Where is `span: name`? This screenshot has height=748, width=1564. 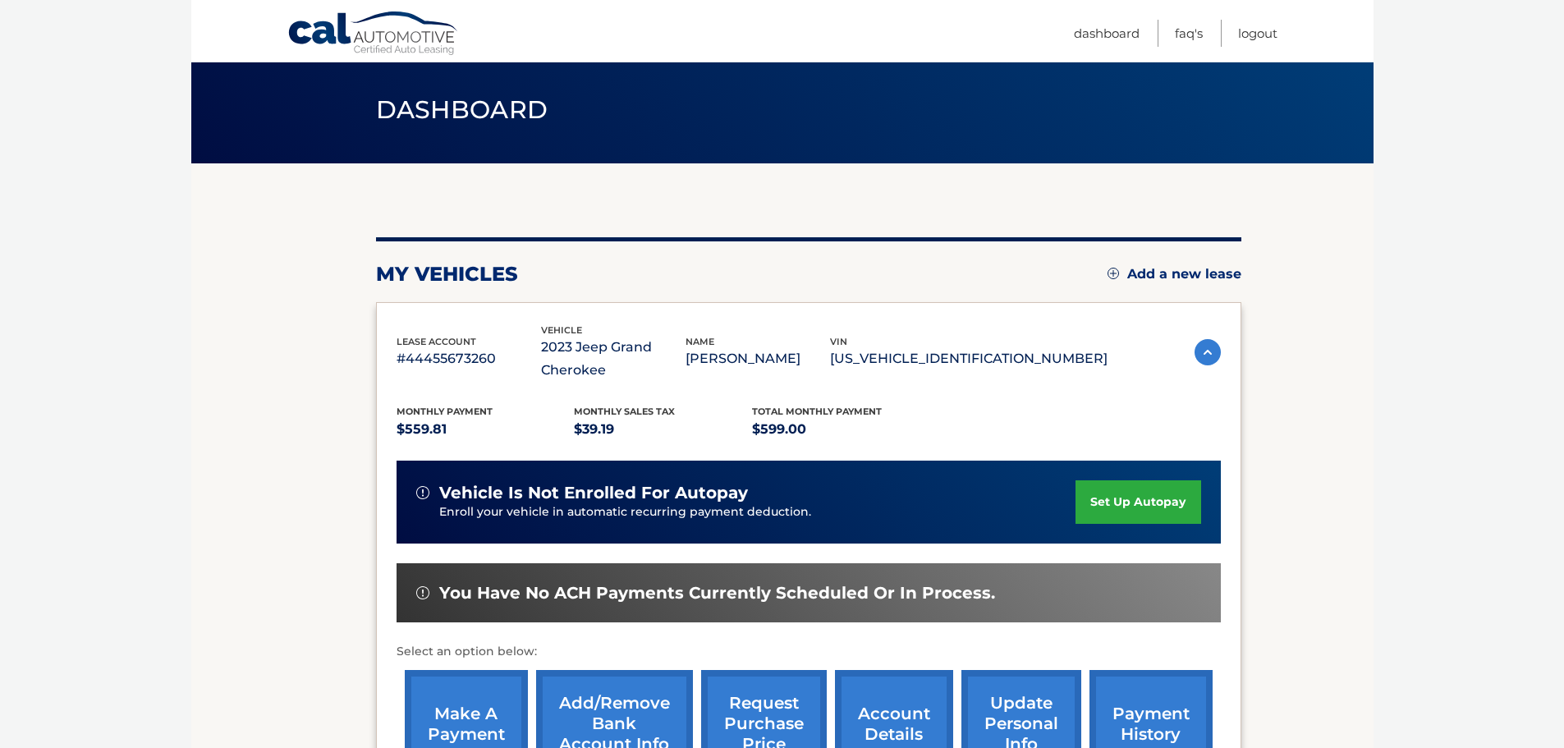 span: name is located at coordinates (700, 342).